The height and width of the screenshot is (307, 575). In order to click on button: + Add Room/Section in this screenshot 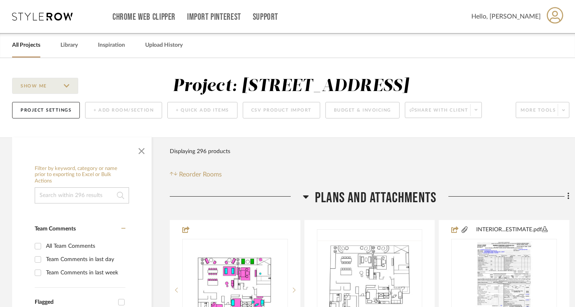, I will do `click(123, 110)`.